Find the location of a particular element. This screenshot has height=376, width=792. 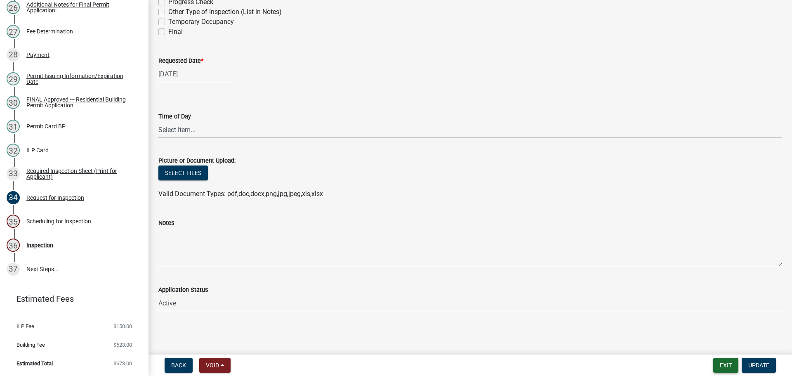

div: Required Inspection Sheet (Print for Applicant) is located at coordinates (81, 174).